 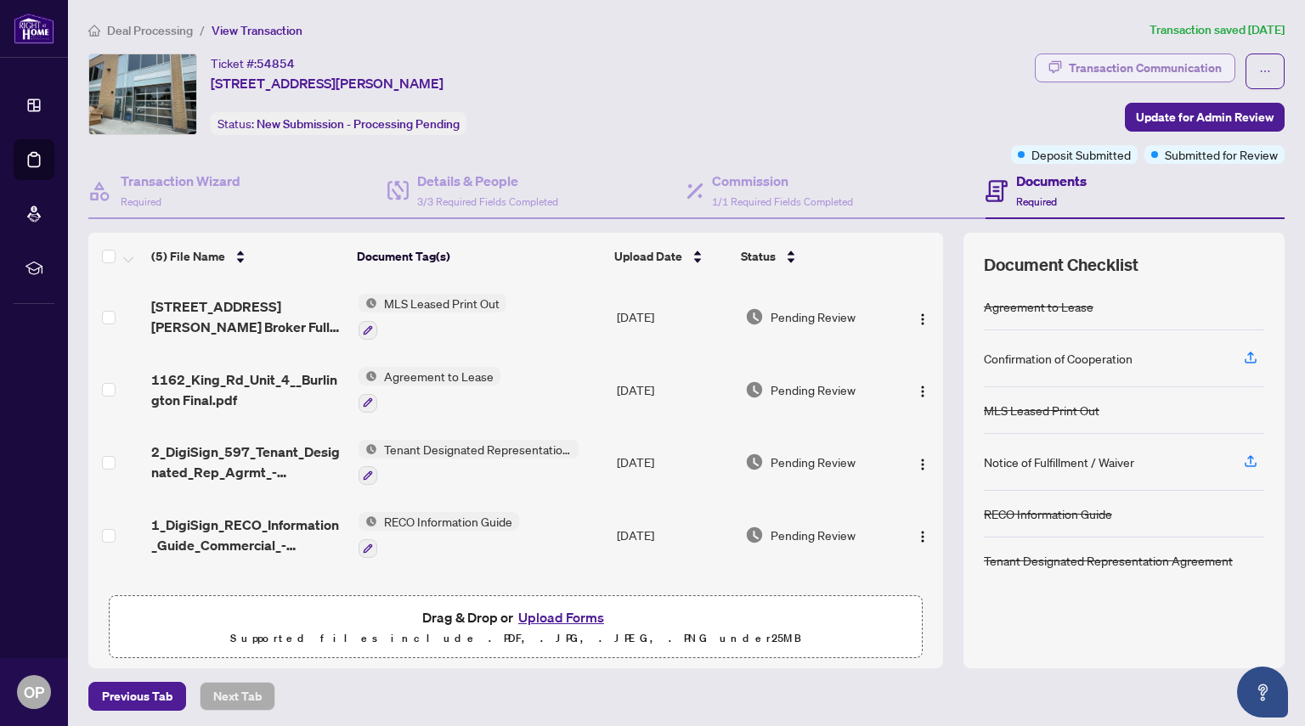 What do you see at coordinates (1145, 68) in the screenshot?
I see `div: Transaction Communication` at bounding box center [1145, 68].